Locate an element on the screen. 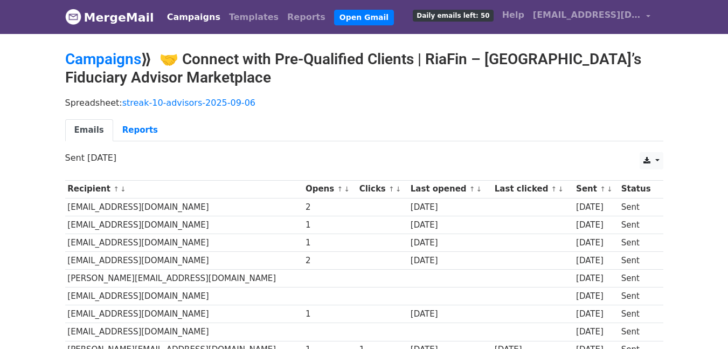 Image resolution: width=728 pixels, height=349 pixels. th: Last clicked is located at coordinates (532, 189).